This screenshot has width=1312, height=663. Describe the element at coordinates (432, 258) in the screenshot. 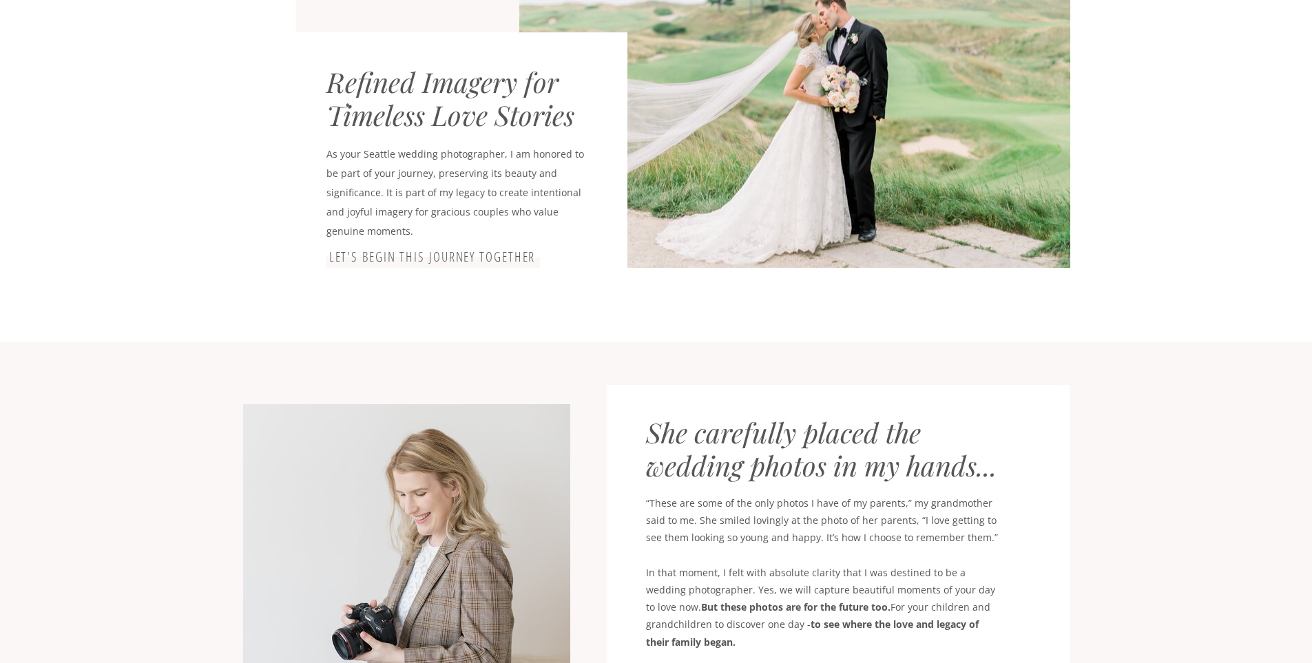

I see `a: let's begin this journey together` at that location.